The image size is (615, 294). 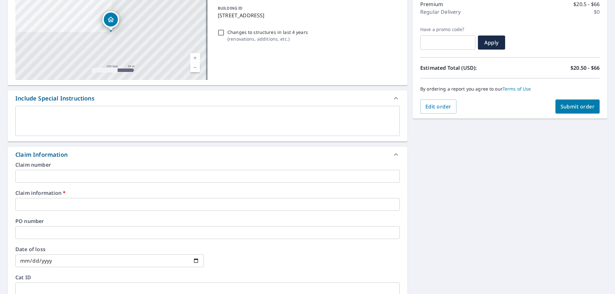 I want to click on a: Current Level 17, Zoom Out, so click(x=195, y=68).